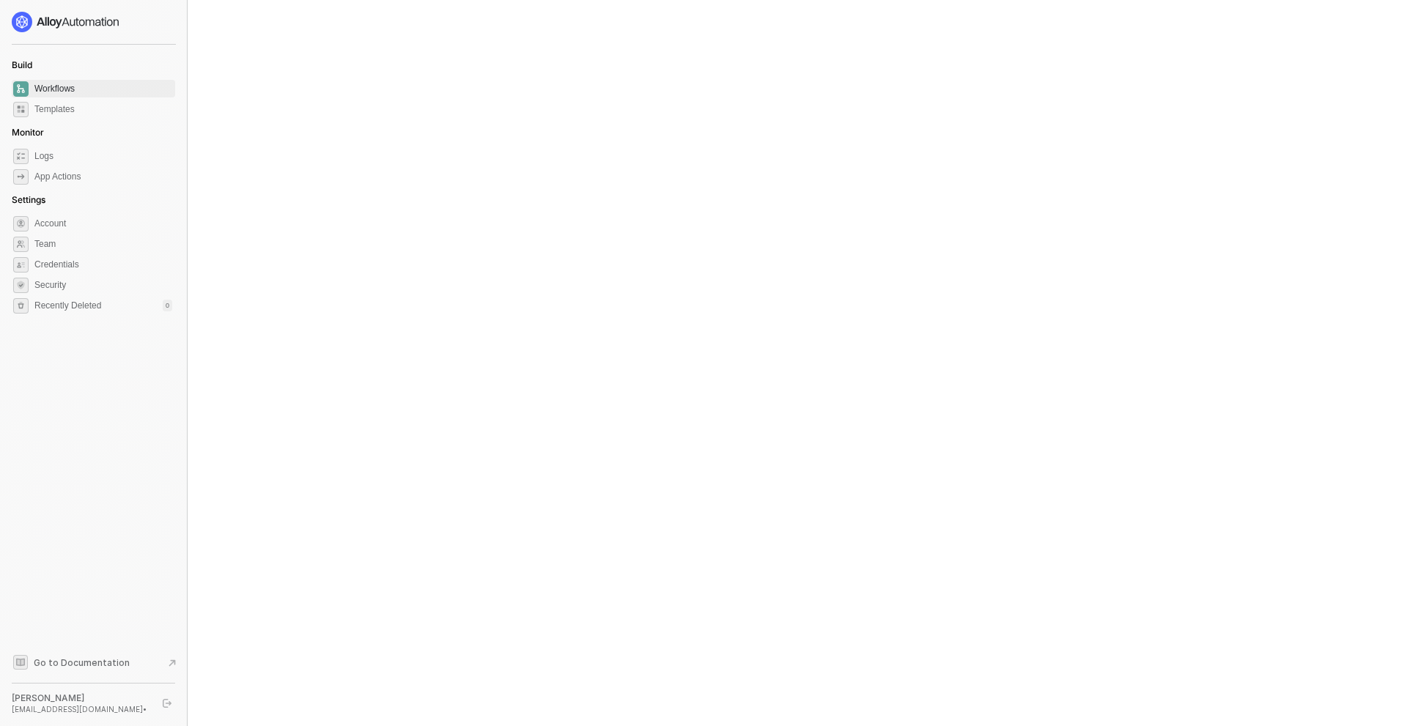  Describe the element at coordinates (21, 244) in the screenshot. I see `span: team` at that location.